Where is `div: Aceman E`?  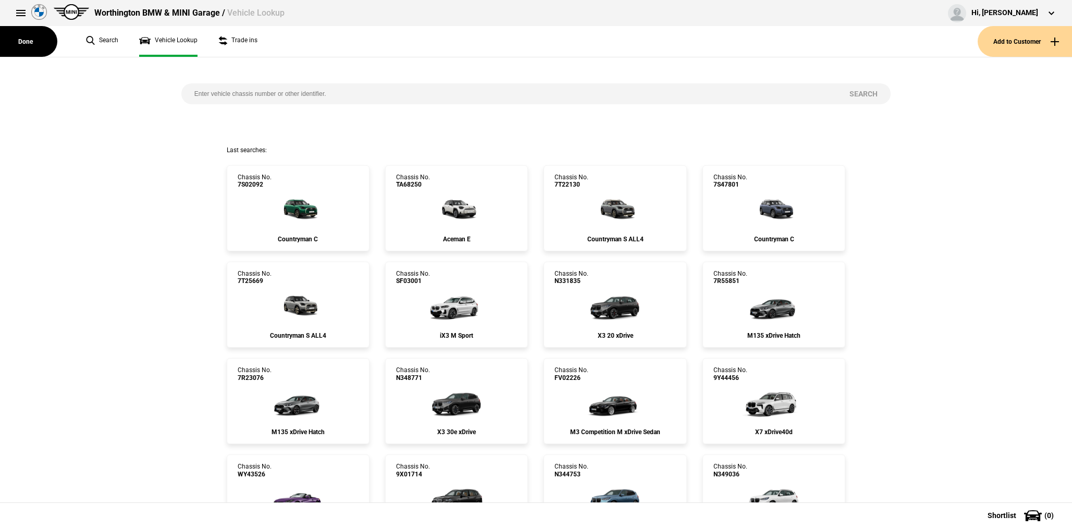
div: Aceman E is located at coordinates (457, 239).